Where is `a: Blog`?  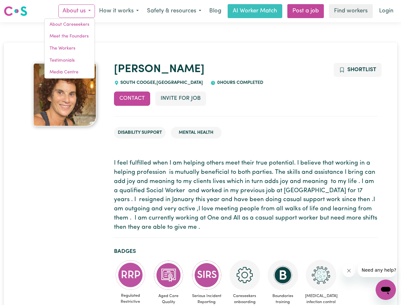 a: Blog is located at coordinates (215, 11).